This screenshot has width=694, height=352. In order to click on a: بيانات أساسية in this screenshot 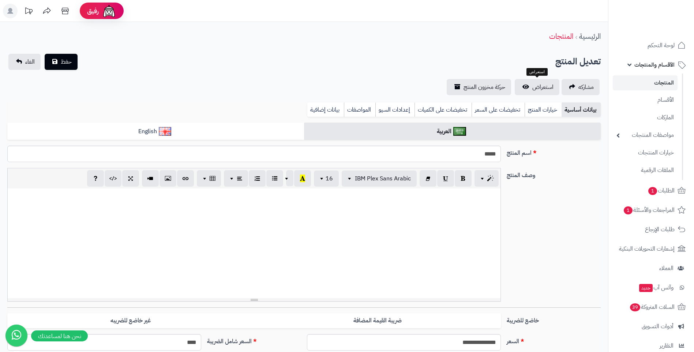, I will do `click(581, 110)`.